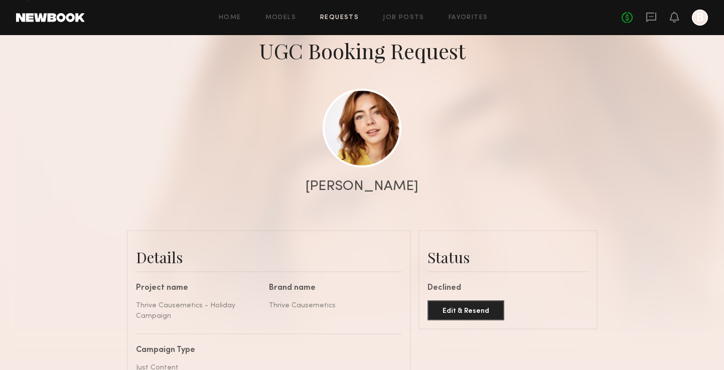 This screenshot has height=370, width=724. Describe the element at coordinates (199, 289) in the screenshot. I see `div: Project name` at that location.